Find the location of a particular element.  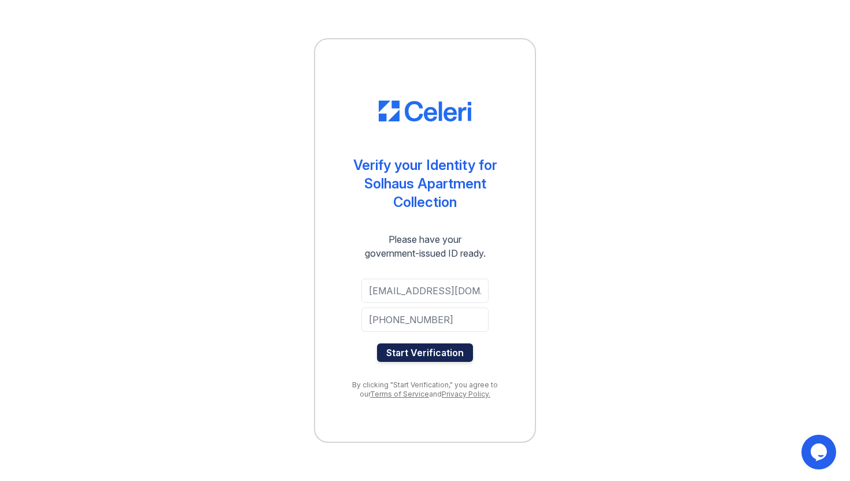

a: Privacy Policy. is located at coordinates (466, 394).